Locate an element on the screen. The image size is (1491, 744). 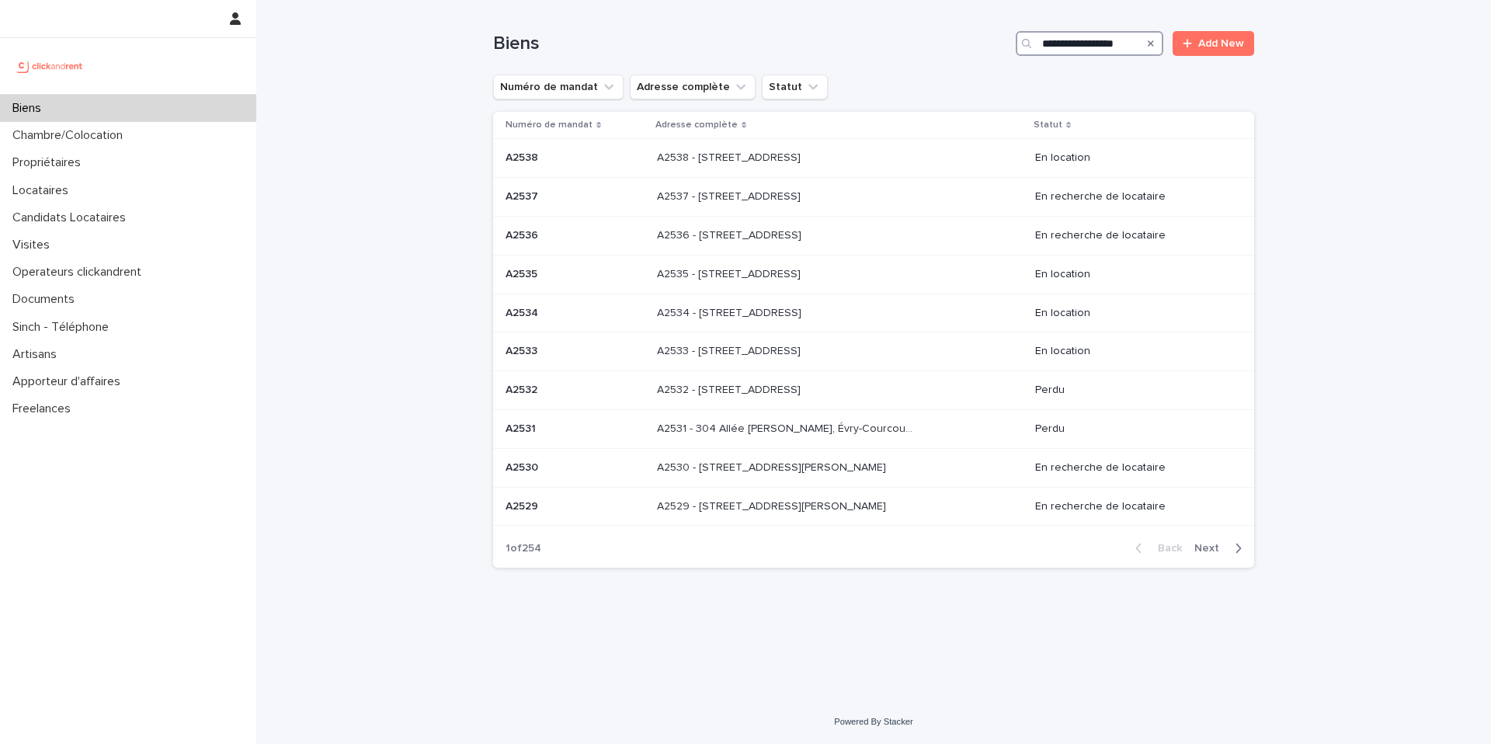
p: A2538 is located at coordinates (523, 156).